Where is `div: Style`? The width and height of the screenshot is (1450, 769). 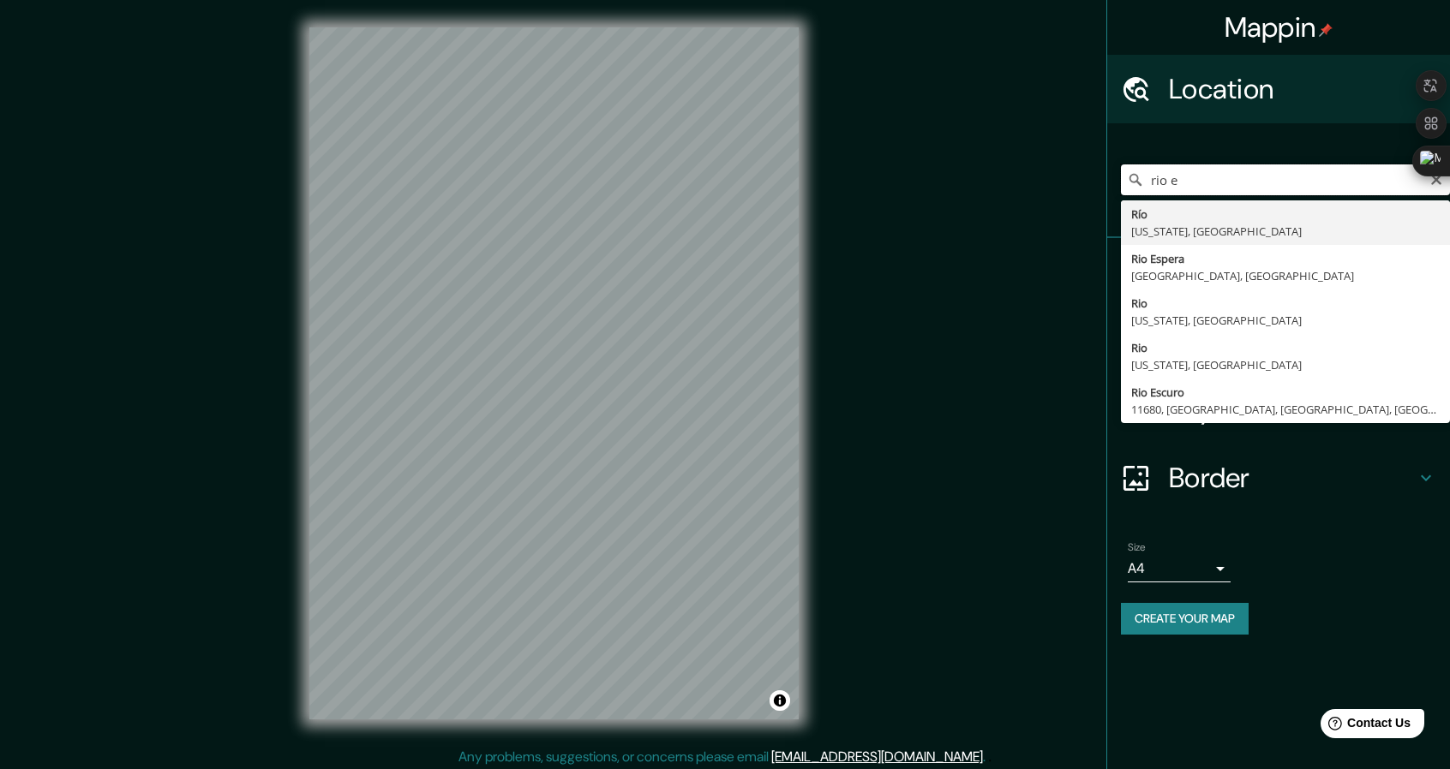
div: Style is located at coordinates (1278, 341).